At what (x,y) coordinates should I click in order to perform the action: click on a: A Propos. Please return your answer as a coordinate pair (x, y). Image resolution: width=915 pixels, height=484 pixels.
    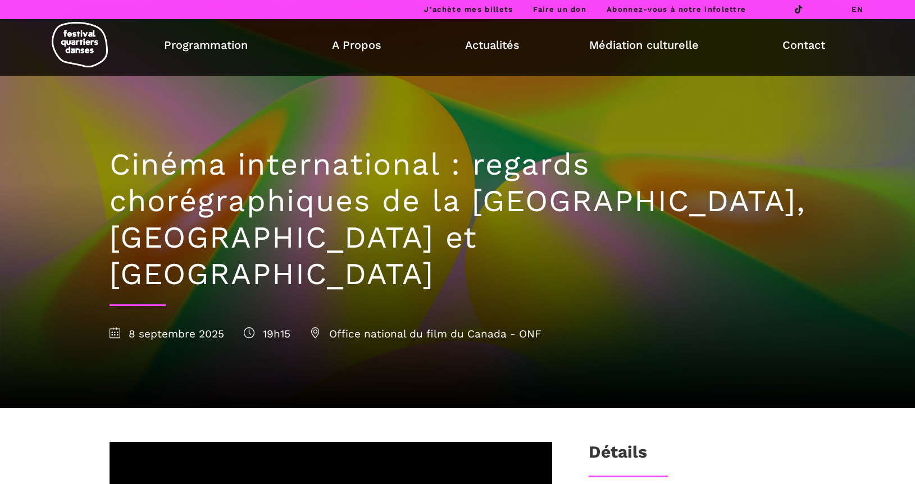
    Looking at the image, I should click on (364, 45).